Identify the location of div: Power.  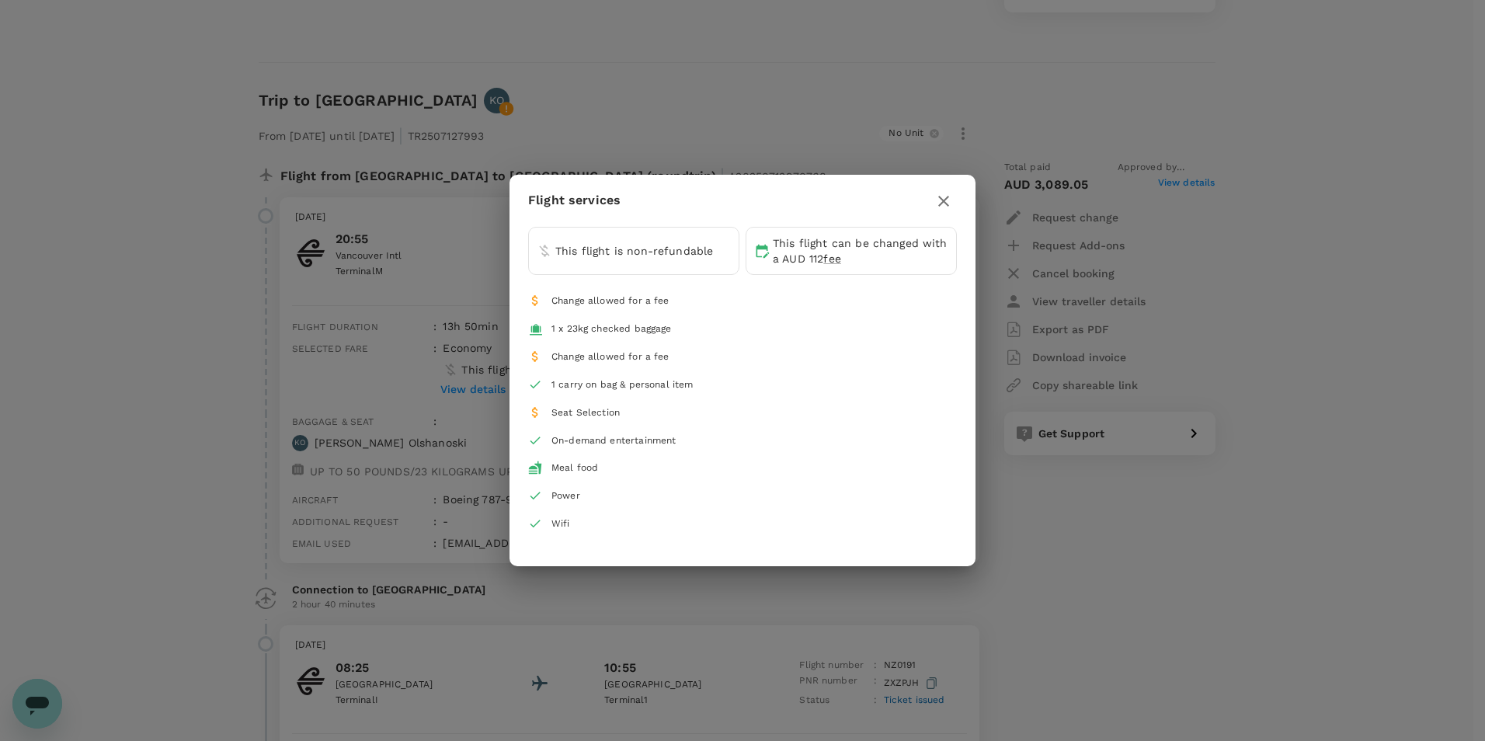
(565, 496).